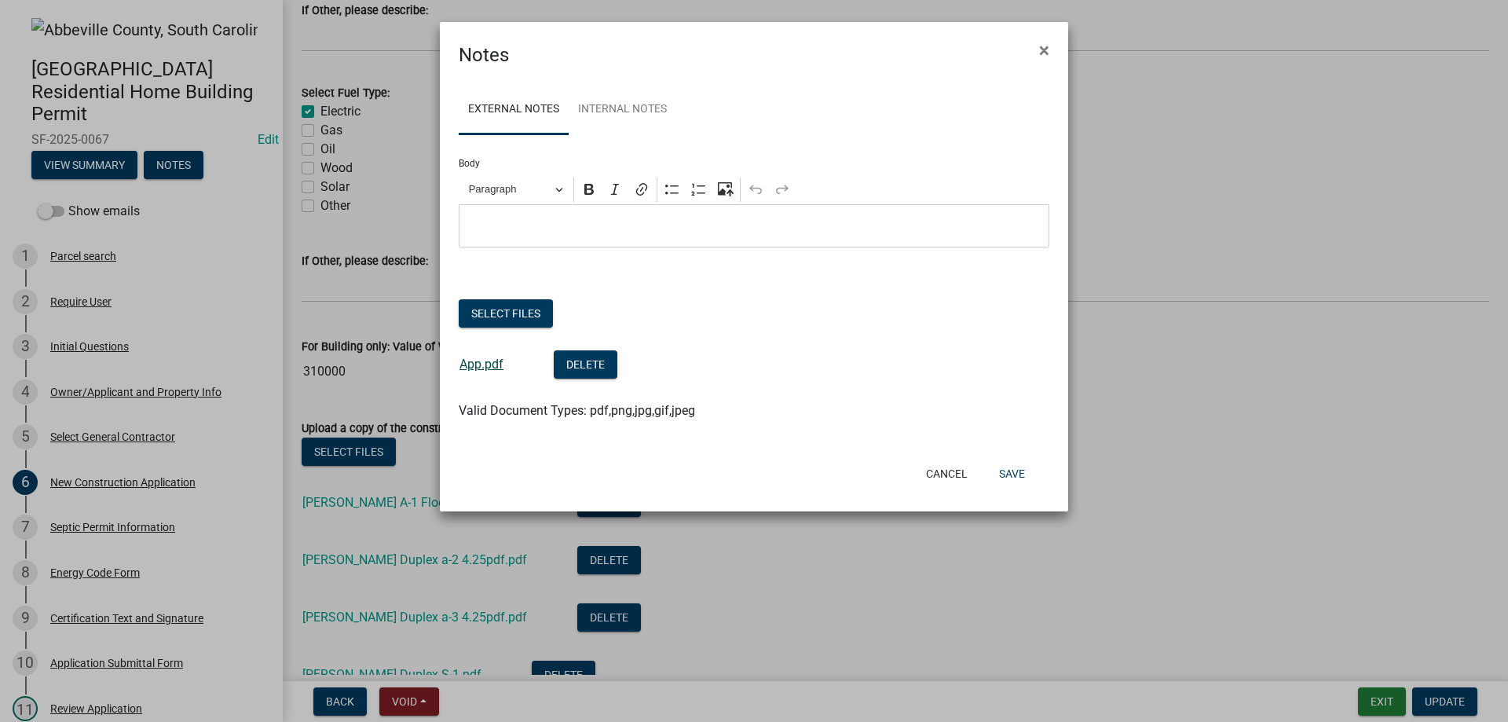 The width and height of the screenshot is (1508, 722). What do you see at coordinates (585, 364) in the screenshot?
I see `button: Delete` at bounding box center [585, 364].